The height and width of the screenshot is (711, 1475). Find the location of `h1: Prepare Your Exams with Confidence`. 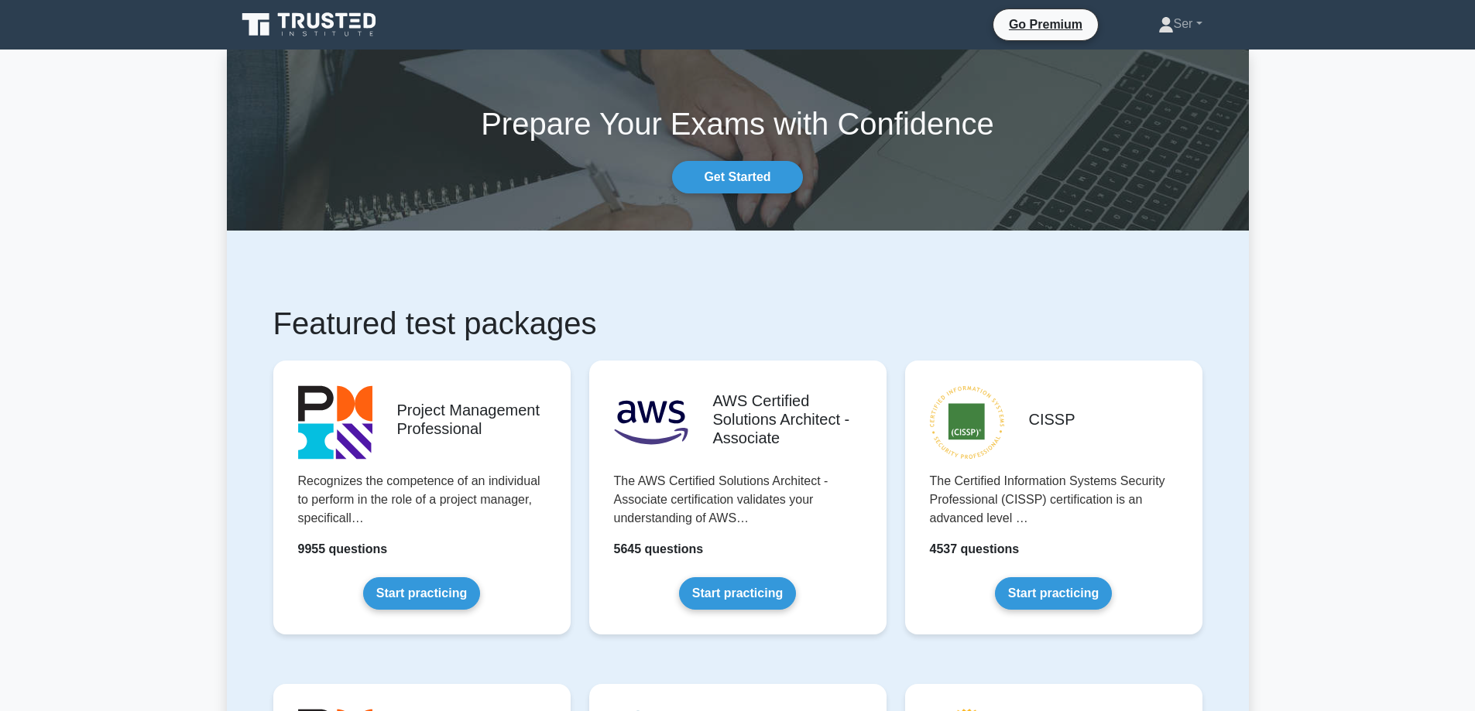

h1: Prepare Your Exams with Confidence is located at coordinates (738, 124).